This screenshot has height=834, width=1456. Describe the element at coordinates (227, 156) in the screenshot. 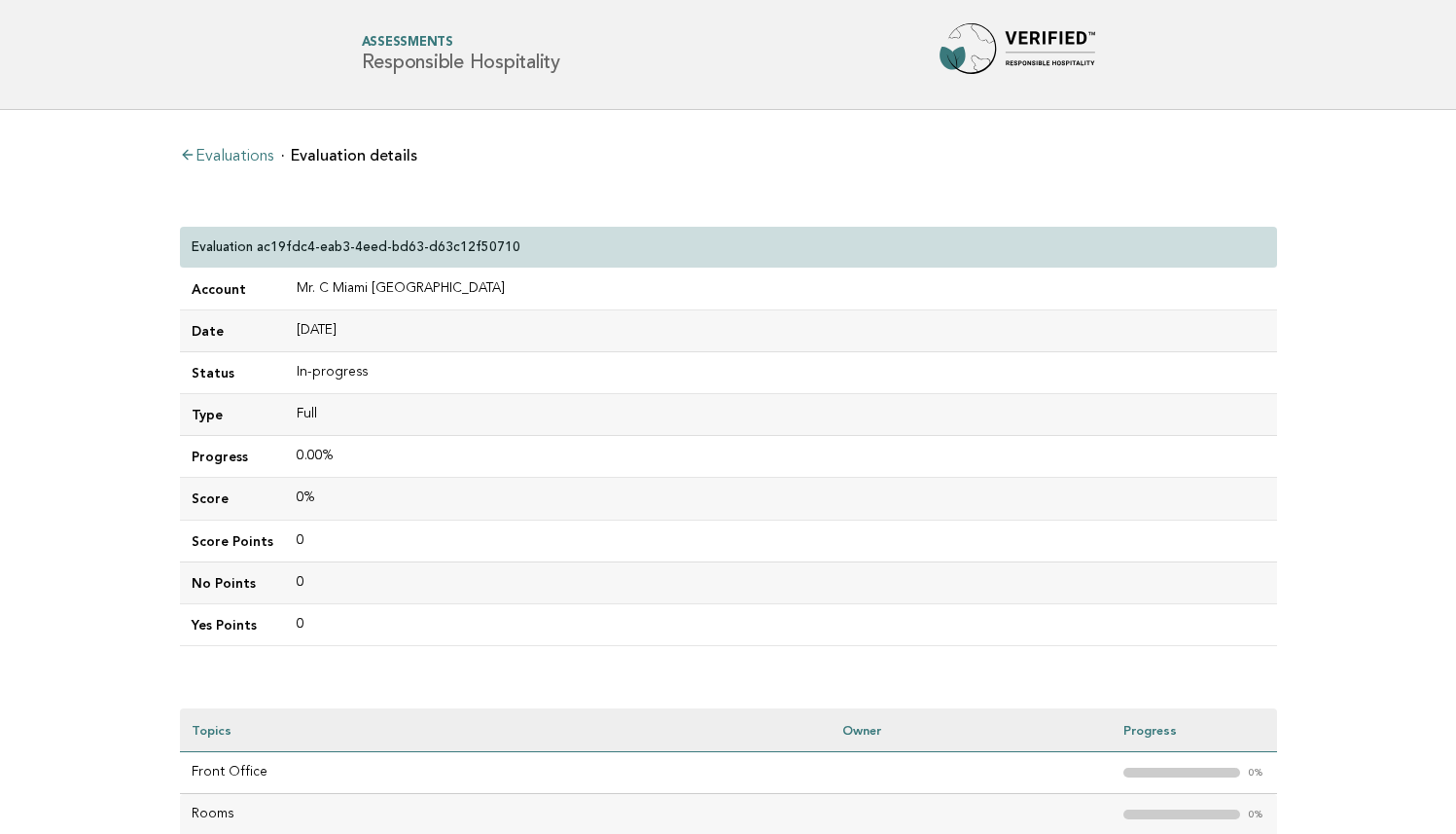

I see `a: Evaluations` at that location.